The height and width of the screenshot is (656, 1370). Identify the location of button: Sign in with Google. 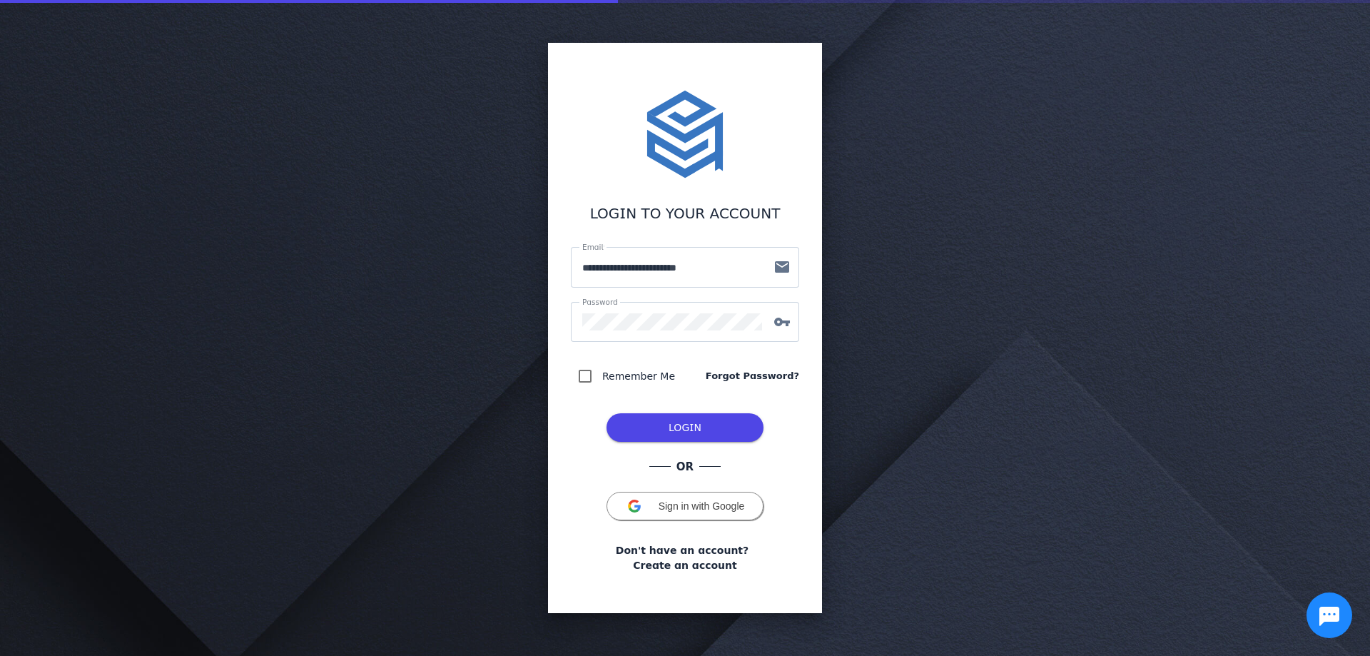
(685, 506).